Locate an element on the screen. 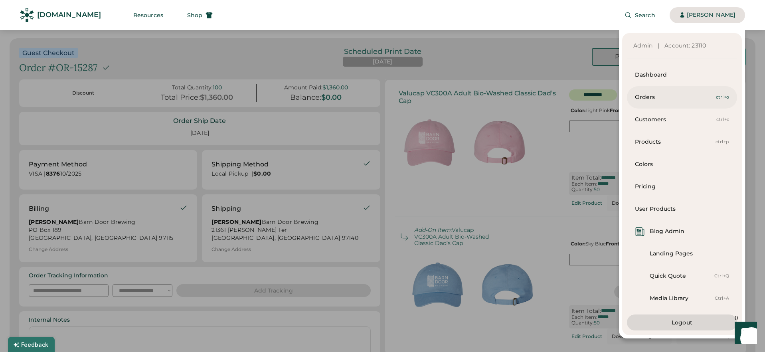  button: Resources is located at coordinates (148, 15).